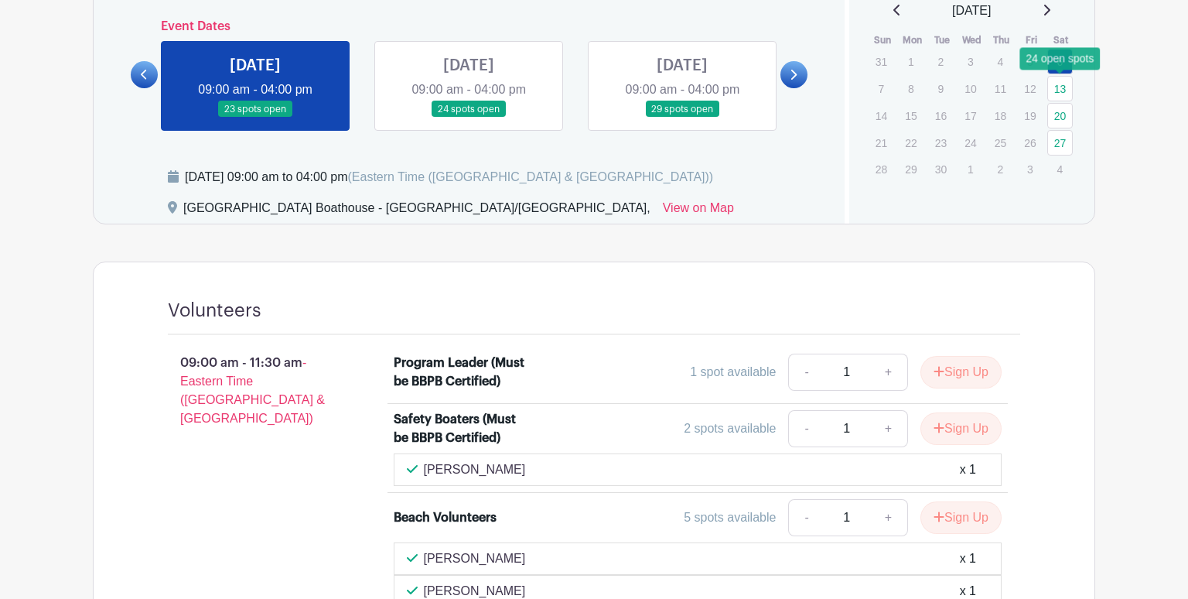 The height and width of the screenshot is (599, 1188). What do you see at coordinates (1030, 142) in the screenshot?
I see `p: 26` at bounding box center [1030, 142].